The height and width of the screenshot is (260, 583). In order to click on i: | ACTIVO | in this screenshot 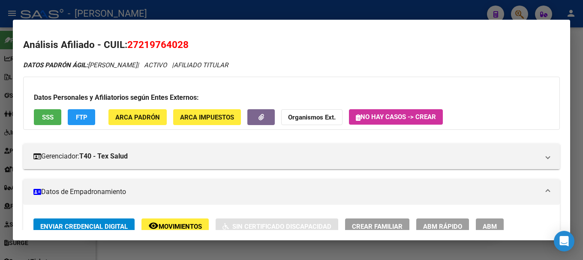, I will do `click(126, 65)`.